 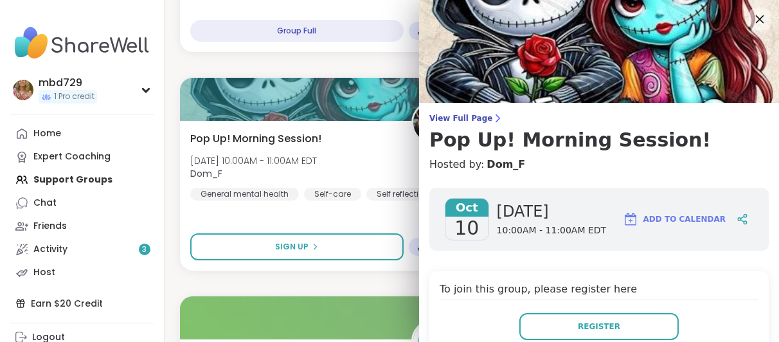 I want to click on a: Chat, so click(x=82, y=203).